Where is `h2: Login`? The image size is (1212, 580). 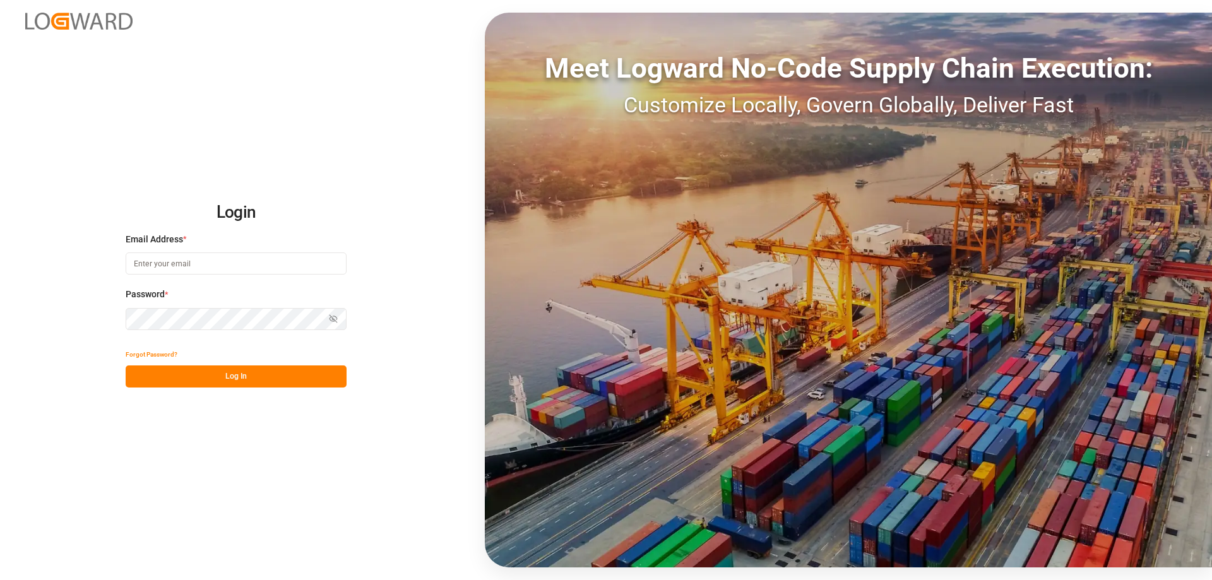
h2: Login is located at coordinates (236, 213).